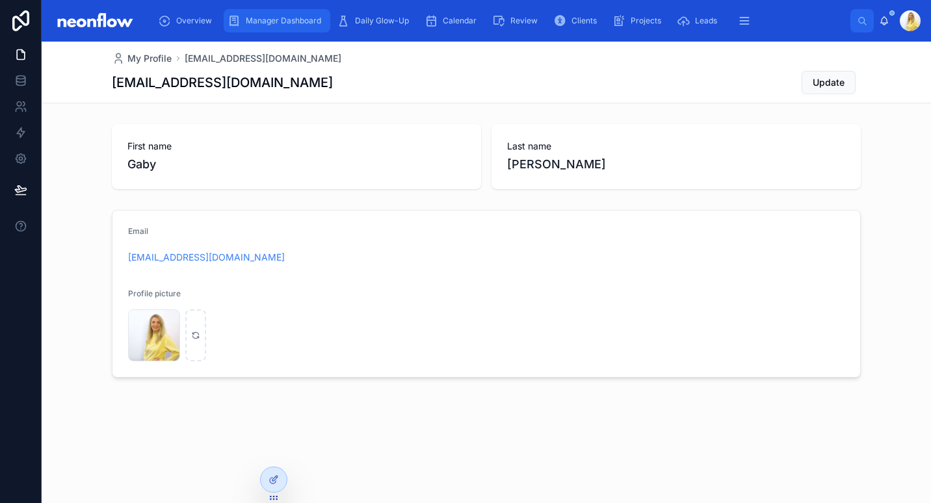 Image resolution: width=931 pixels, height=503 pixels. Describe the element at coordinates (150, 59) in the screenshot. I see `span: My Profile` at that location.